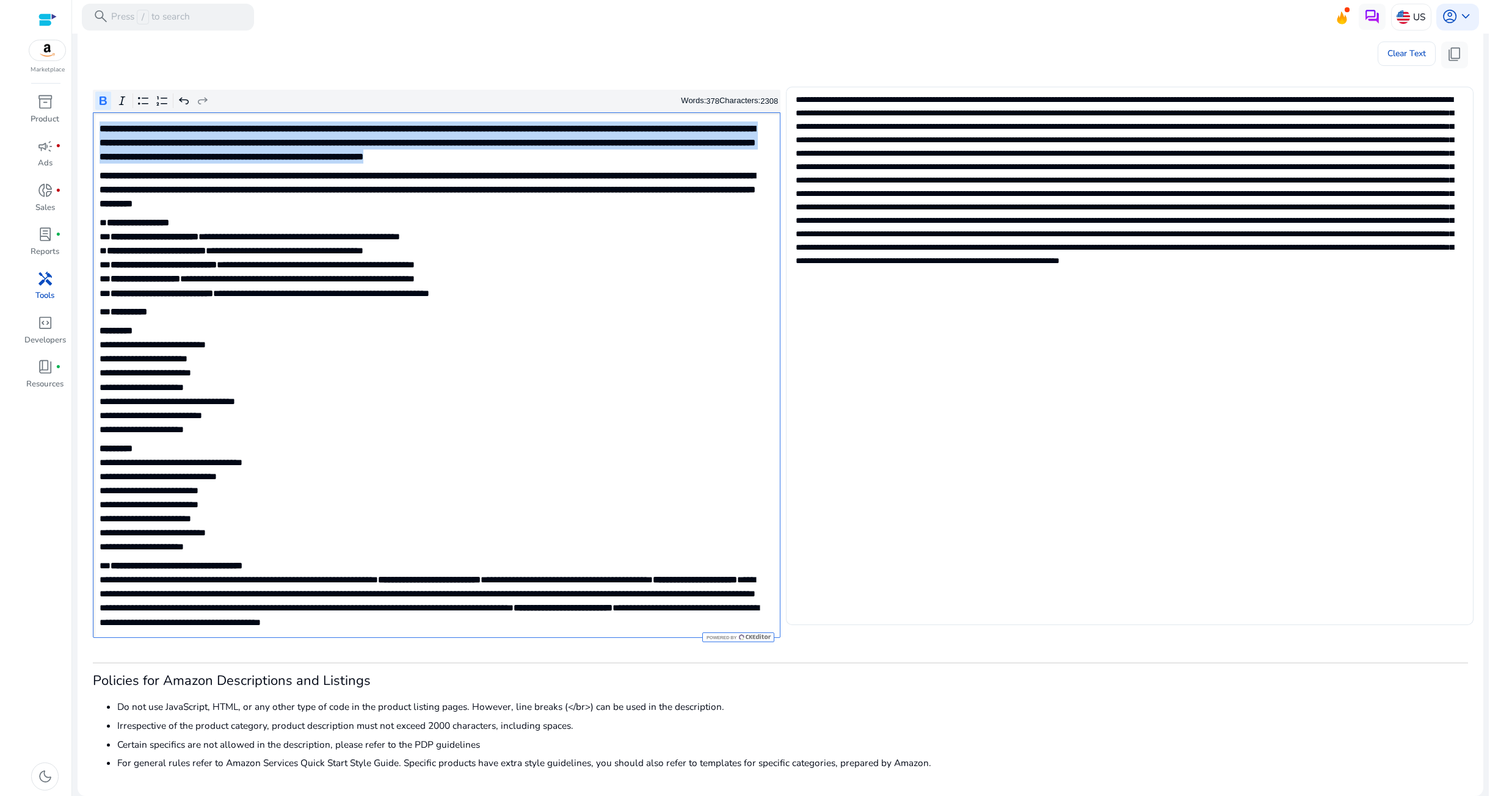  Describe the element at coordinates (1406, 54) in the screenshot. I see `span: Clear Text` at that location.